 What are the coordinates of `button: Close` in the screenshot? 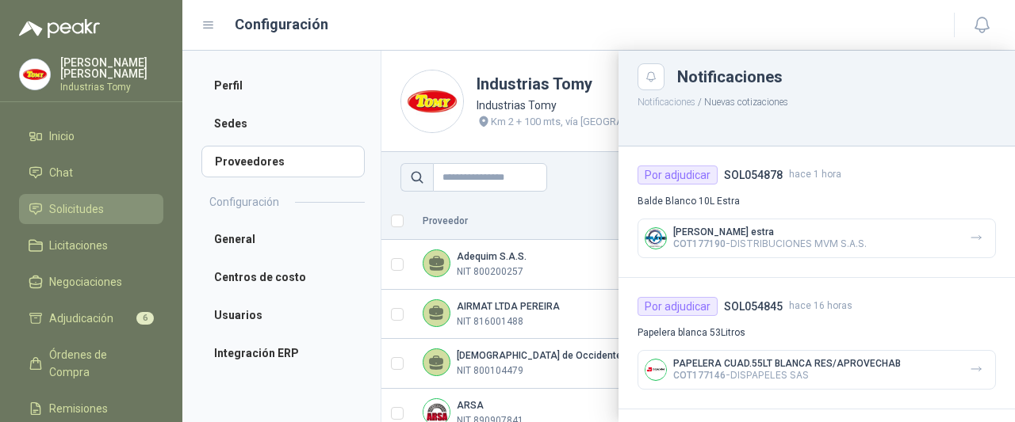 It's located at (651, 77).